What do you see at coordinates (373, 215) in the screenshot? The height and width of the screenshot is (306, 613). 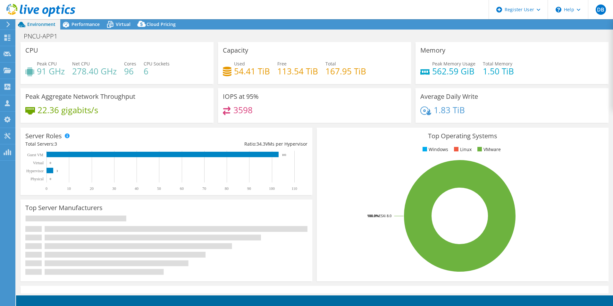 I see `tspan: 100.0%` at bounding box center [373, 215].